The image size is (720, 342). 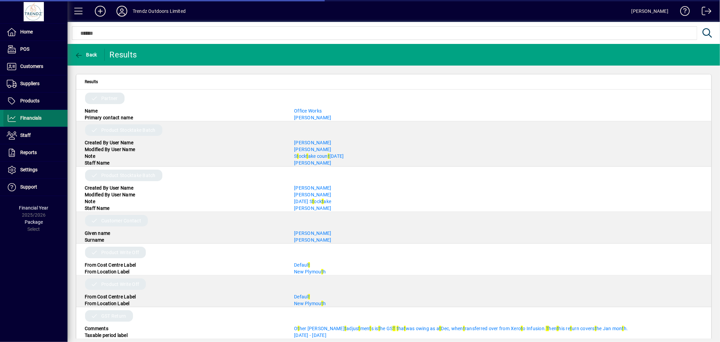 I want to click on span: Reports, so click(x=28, y=152).